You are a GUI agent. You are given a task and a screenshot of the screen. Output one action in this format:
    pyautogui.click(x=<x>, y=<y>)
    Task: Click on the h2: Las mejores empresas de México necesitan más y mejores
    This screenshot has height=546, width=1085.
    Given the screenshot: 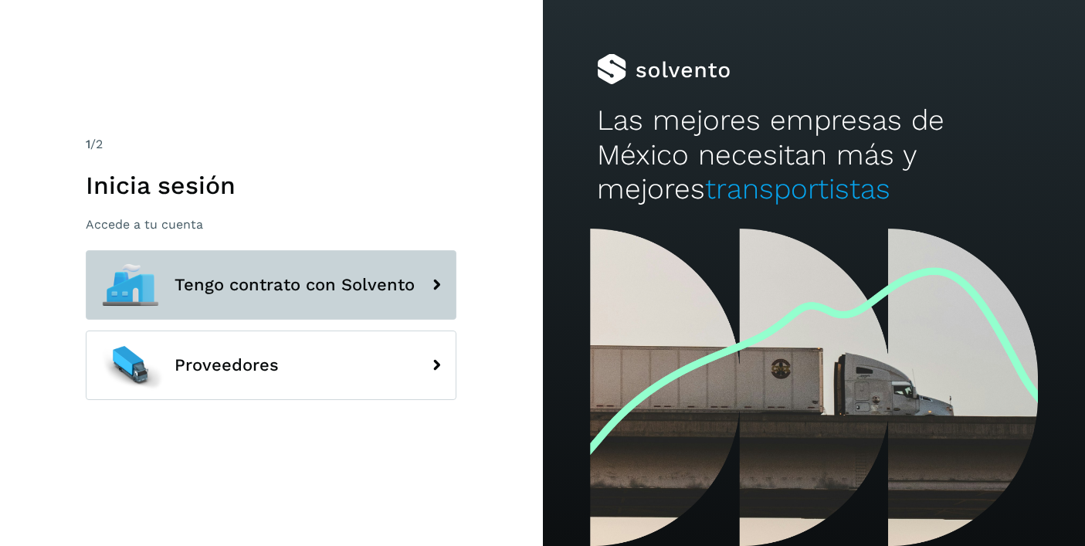 What is the action you would take?
    pyautogui.click(x=814, y=154)
    